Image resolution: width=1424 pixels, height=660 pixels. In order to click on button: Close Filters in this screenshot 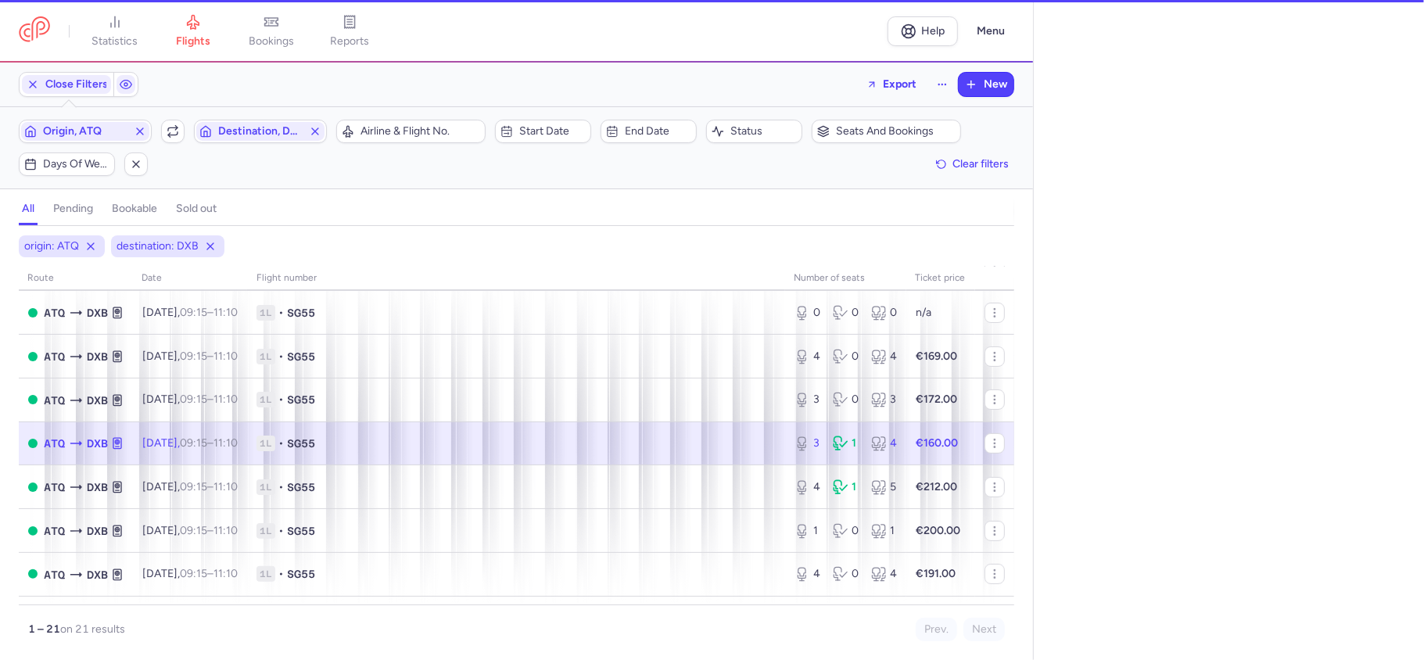, I will do `click(66, 84)`.